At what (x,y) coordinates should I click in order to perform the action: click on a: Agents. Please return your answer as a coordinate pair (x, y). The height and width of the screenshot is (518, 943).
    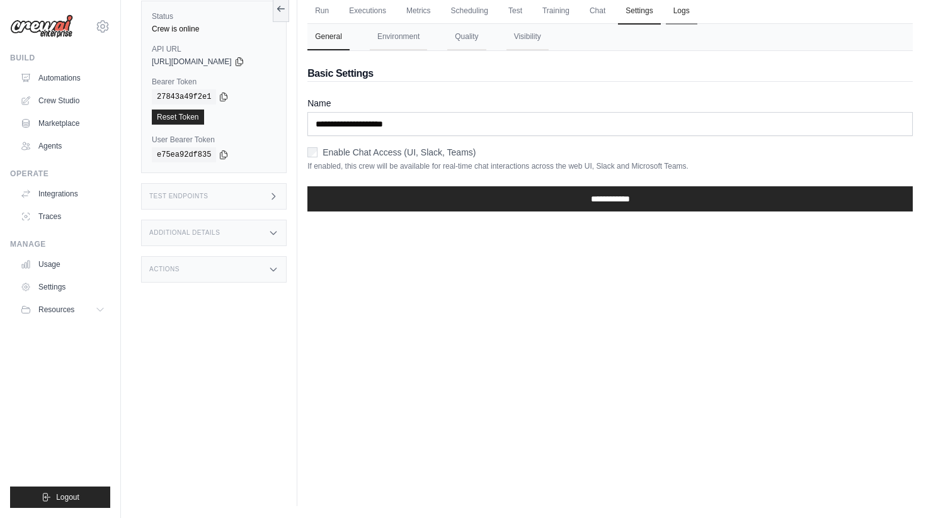
    Looking at the image, I should click on (62, 146).